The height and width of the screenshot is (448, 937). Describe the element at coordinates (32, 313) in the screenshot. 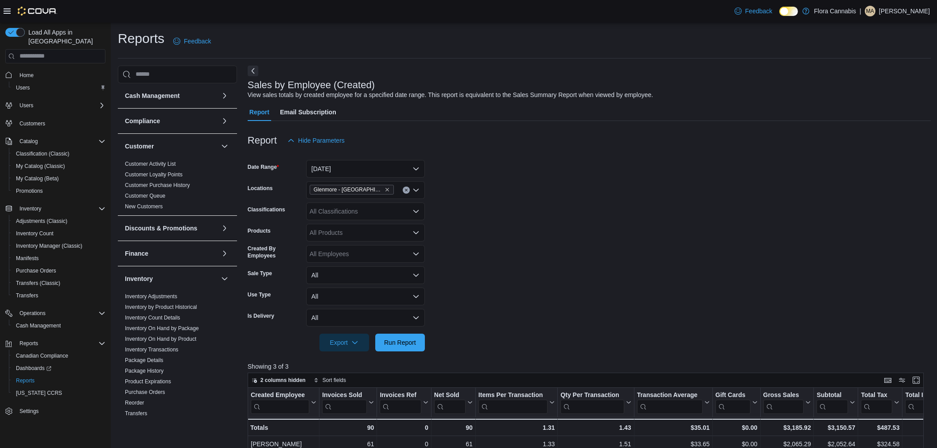

I see `button: Operations` at that location.